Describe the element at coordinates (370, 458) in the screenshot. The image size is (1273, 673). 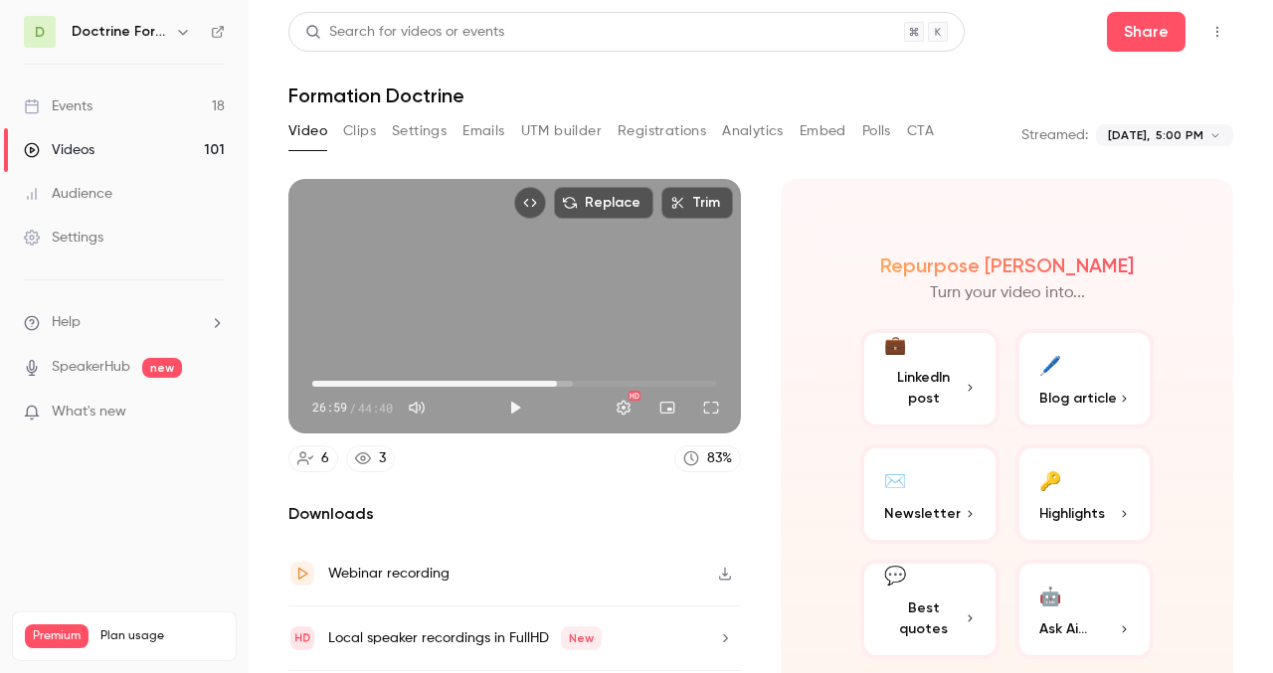
I see `a: 3` at that location.